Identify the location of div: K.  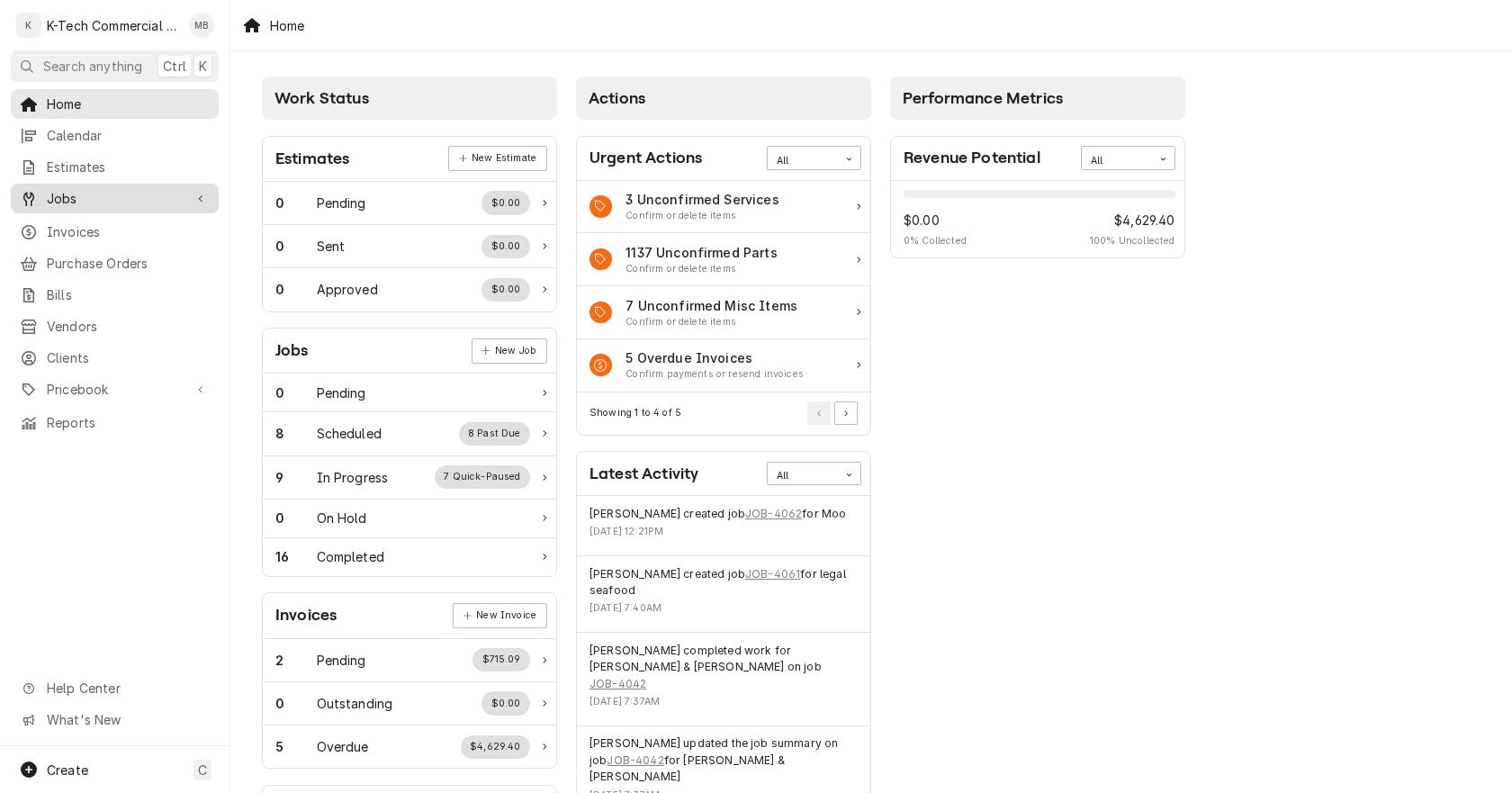
(28, 26).